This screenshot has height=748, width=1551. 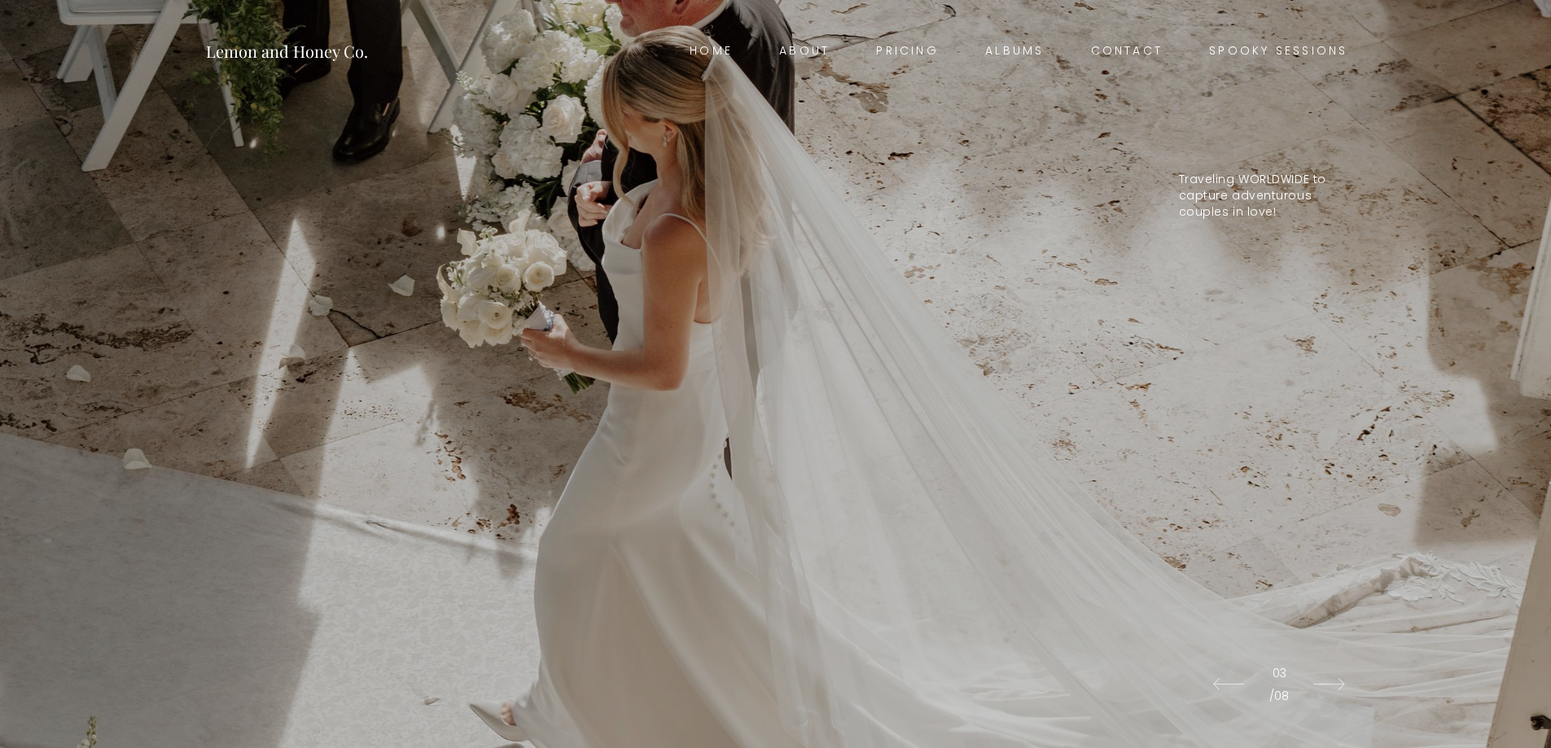 What do you see at coordinates (287, 50) in the screenshot?
I see `a: Lemon and Honey Co.` at bounding box center [287, 50].